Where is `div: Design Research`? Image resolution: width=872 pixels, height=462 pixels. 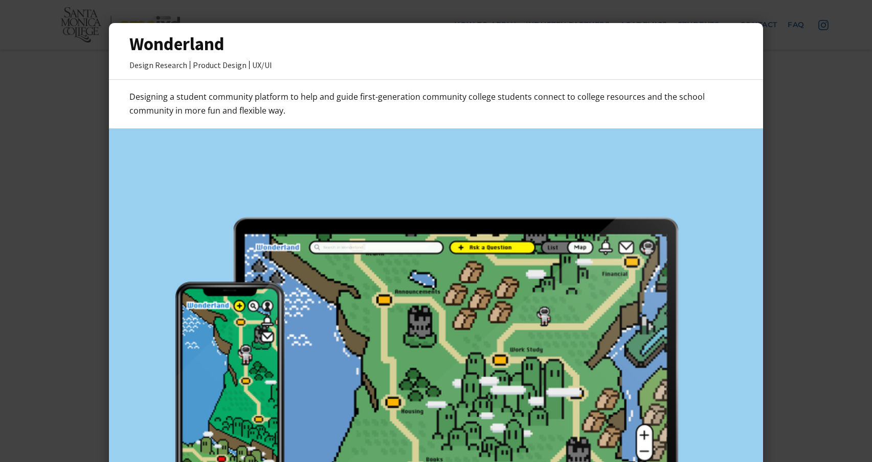 div: Design Research is located at coordinates (158, 65).